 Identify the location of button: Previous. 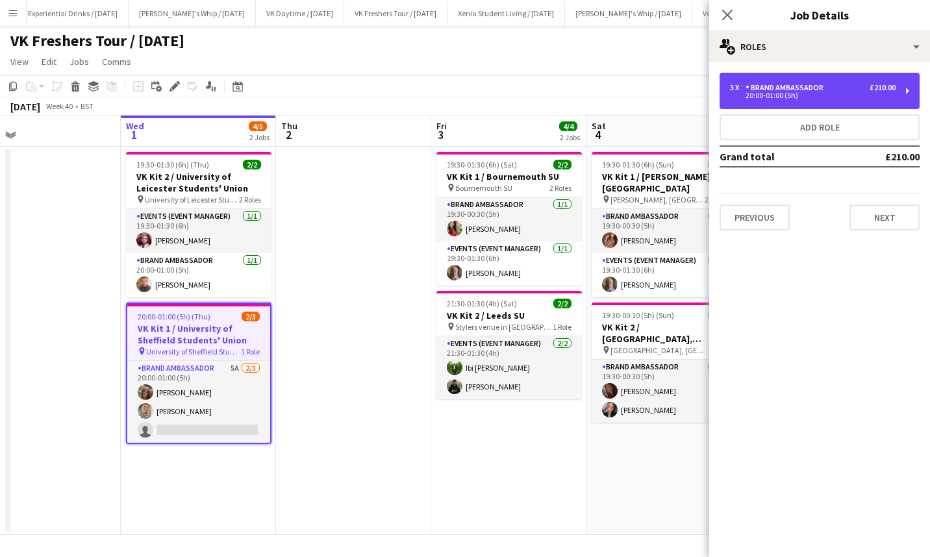
(755, 218).